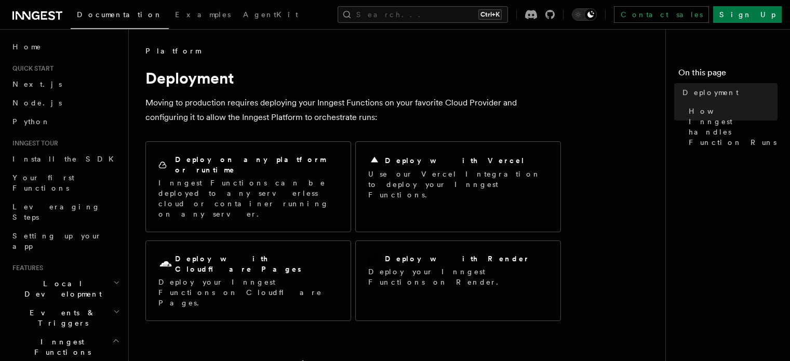  What do you see at coordinates (248, 186) in the screenshot?
I see `a: Deploy on any platform or runtimeInngest Functions can be deployed to any serverless cloud or con...` at bounding box center [248, 186].